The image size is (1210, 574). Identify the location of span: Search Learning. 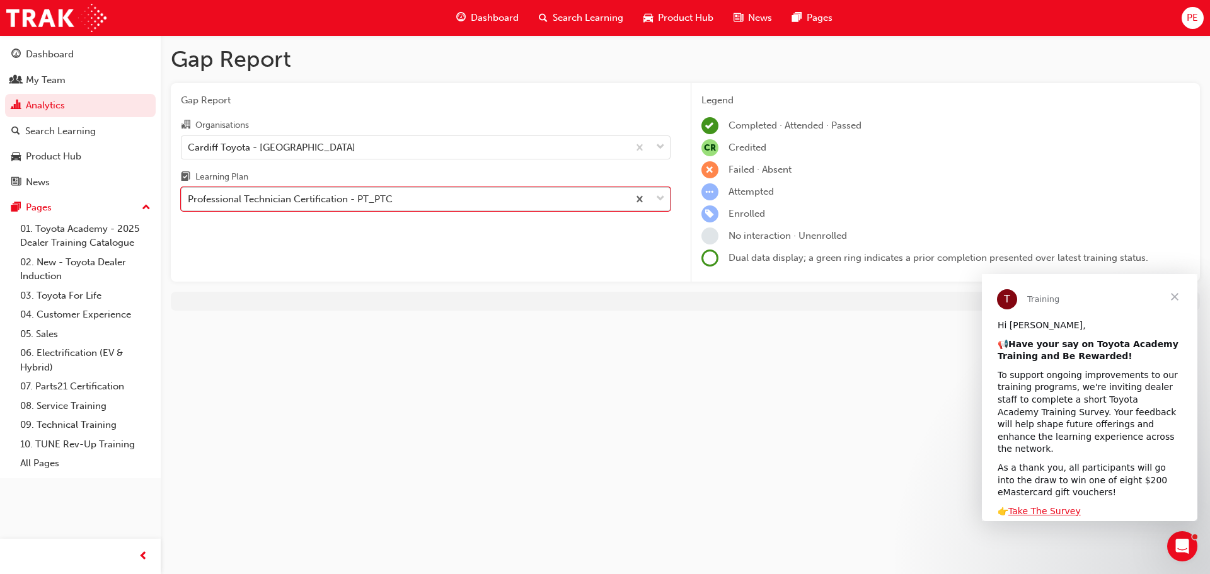
(588, 18).